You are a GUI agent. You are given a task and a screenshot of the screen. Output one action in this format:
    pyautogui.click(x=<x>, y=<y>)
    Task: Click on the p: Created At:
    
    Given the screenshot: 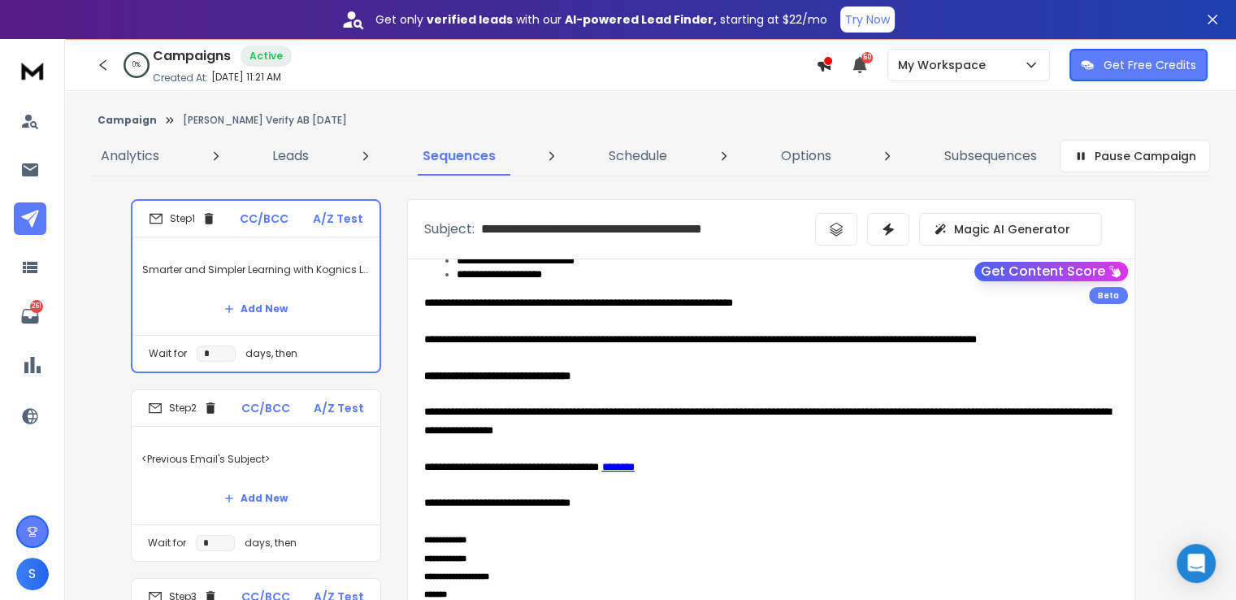 What is the action you would take?
    pyautogui.click(x=180, y=78)
    